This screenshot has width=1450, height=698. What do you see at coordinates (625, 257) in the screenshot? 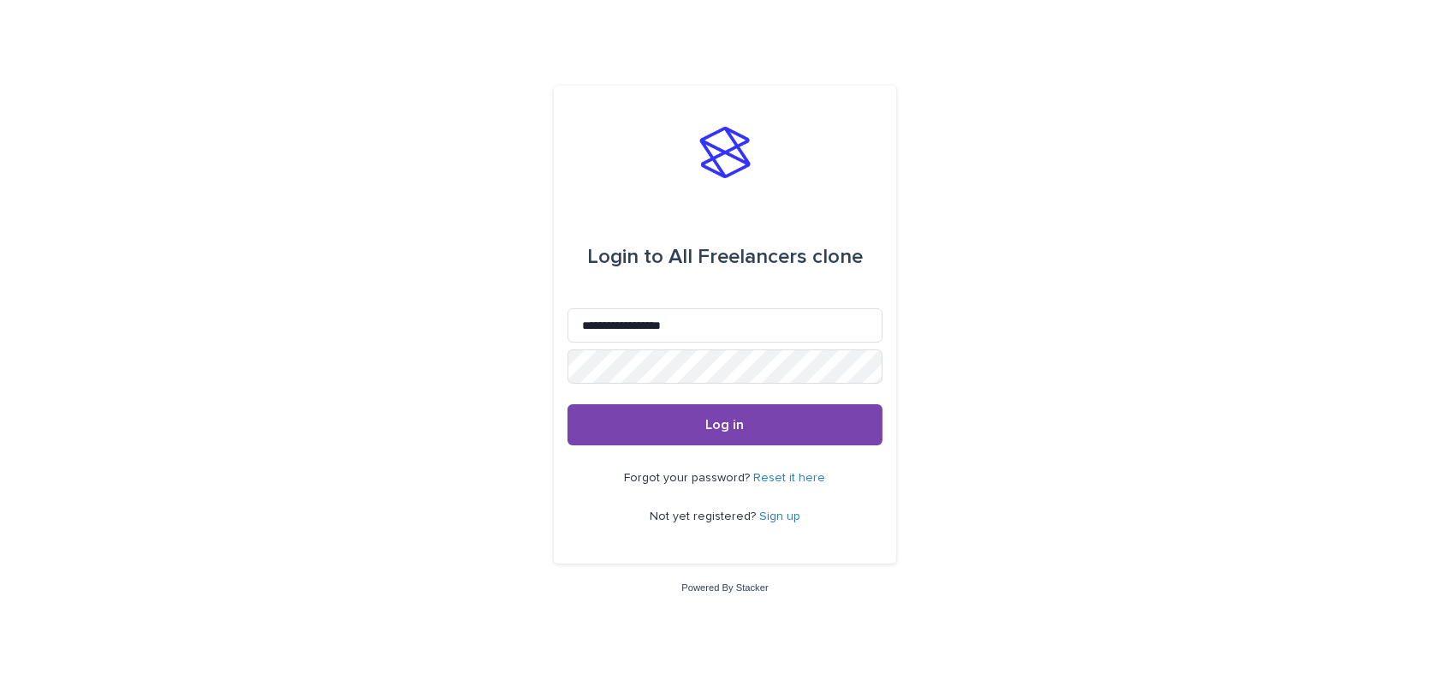
I see `span: Login to` at bounding box center [625, 257].